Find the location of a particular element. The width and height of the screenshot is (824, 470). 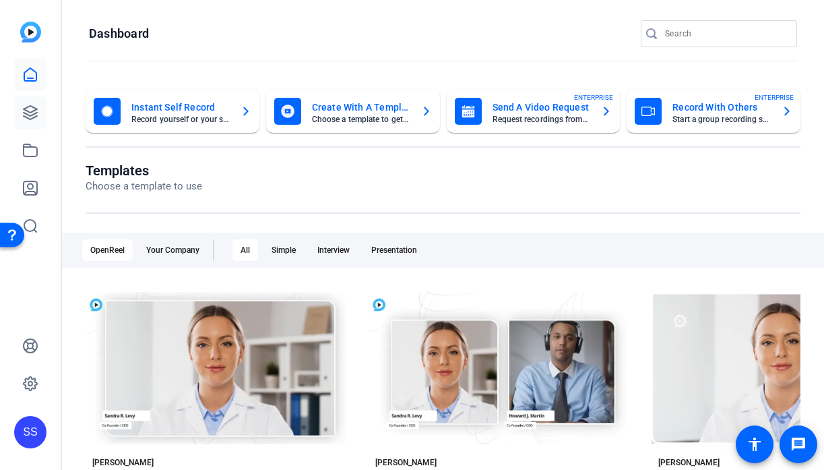

mat-icon: accessibility is located at coordinates (755, 444).